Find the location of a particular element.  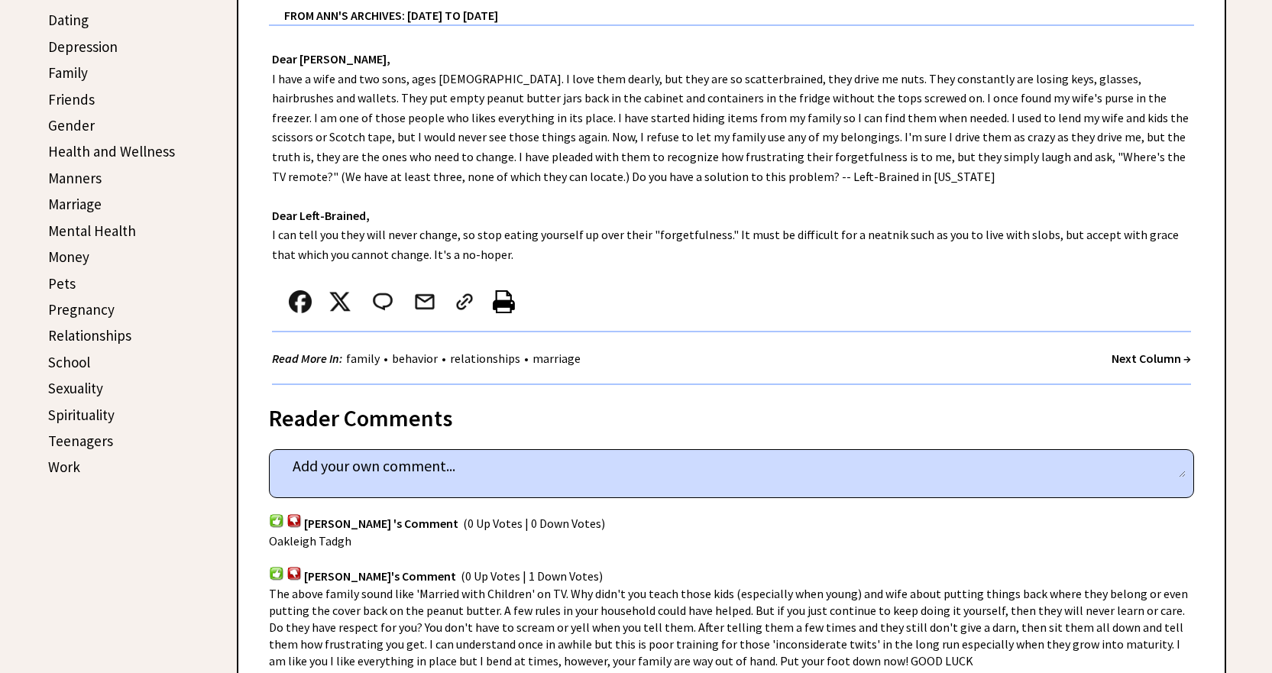

span: Oakleigh Tadgh is located at coordinates (310, 541).